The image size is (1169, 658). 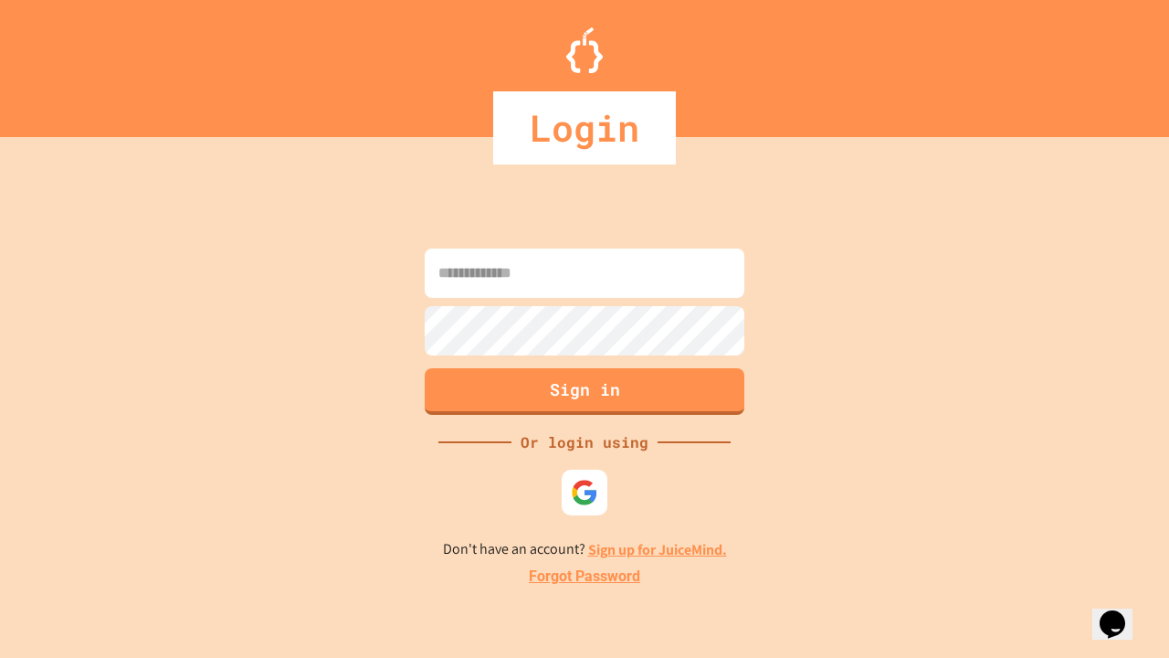 I want to click on div: Or login using, so click(x=585, y=442).